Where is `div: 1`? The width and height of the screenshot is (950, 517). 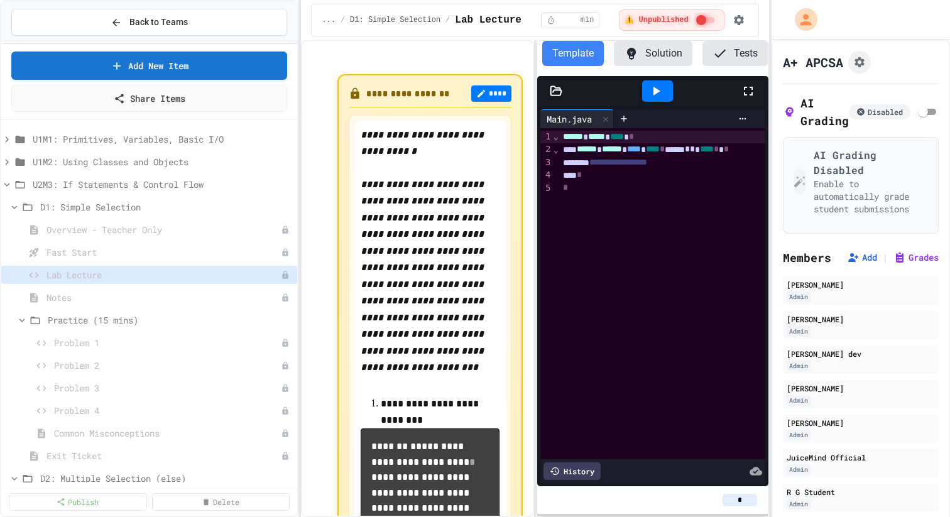
div: 1 is located at coordinates (547, 137).